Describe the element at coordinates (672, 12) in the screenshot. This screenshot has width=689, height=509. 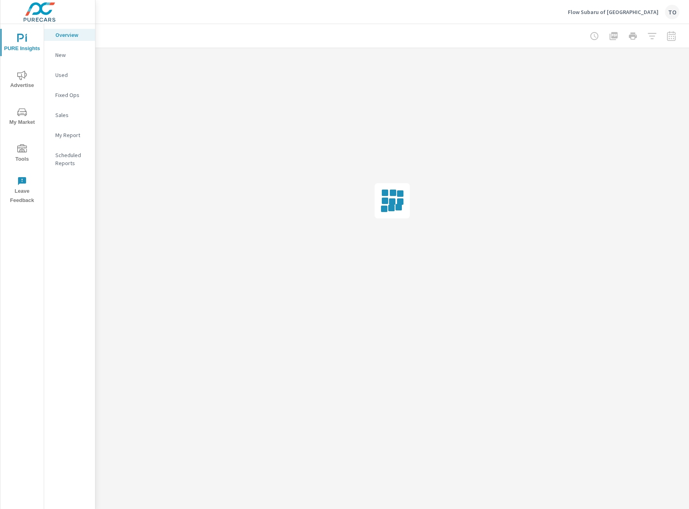
I see `div: TO` at that location.